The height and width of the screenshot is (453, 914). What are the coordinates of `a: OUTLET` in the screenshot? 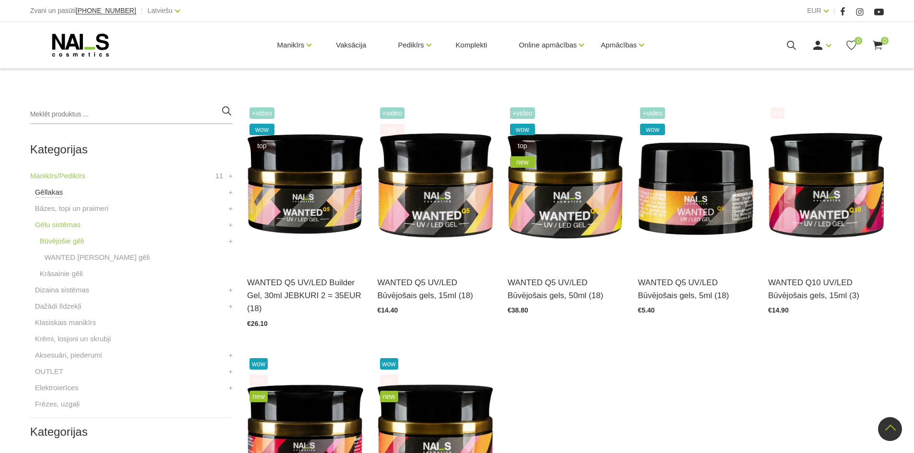 It's located at (49, 372).